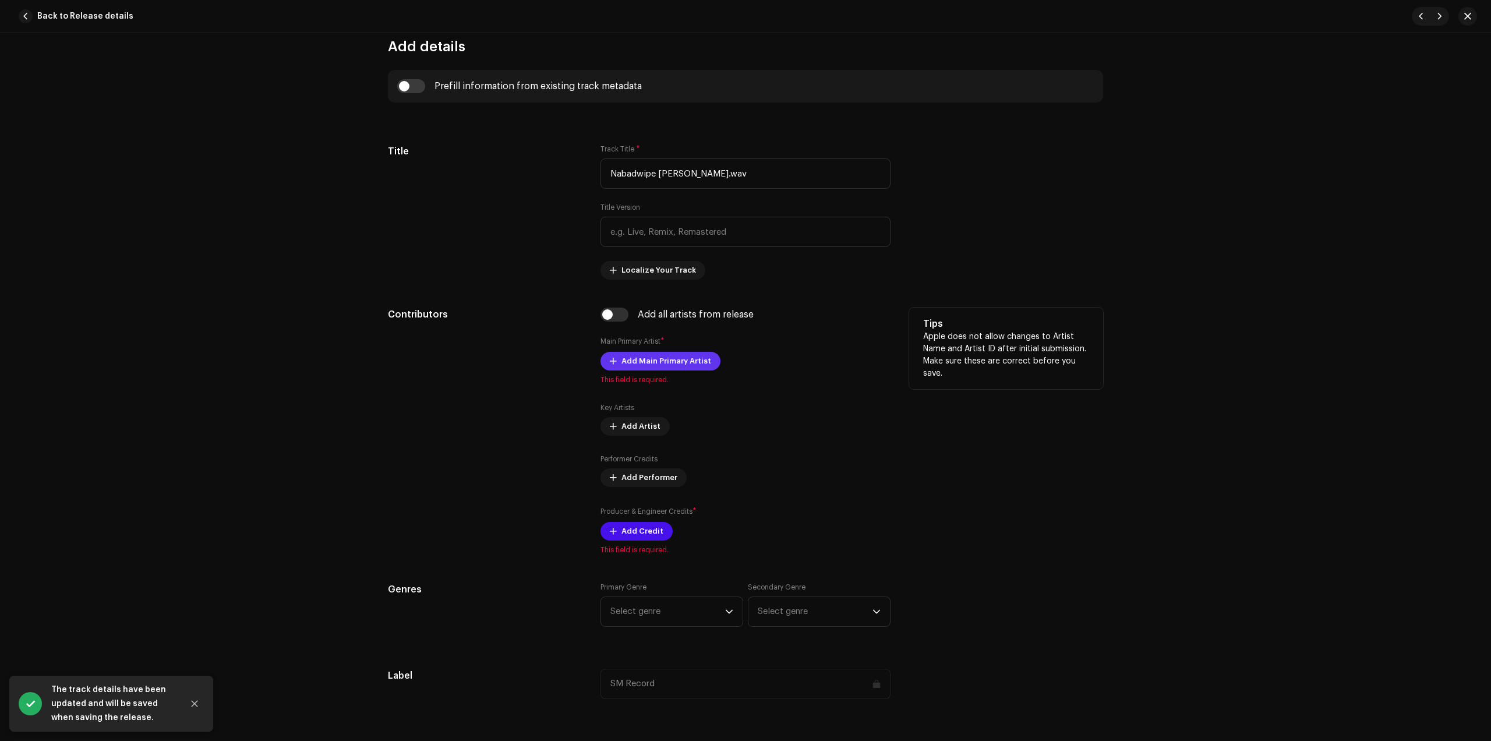  What do you see at coordinates (485, 589) in the screenshot?
I see `h5: Genres` at bounding box center [485, 589].